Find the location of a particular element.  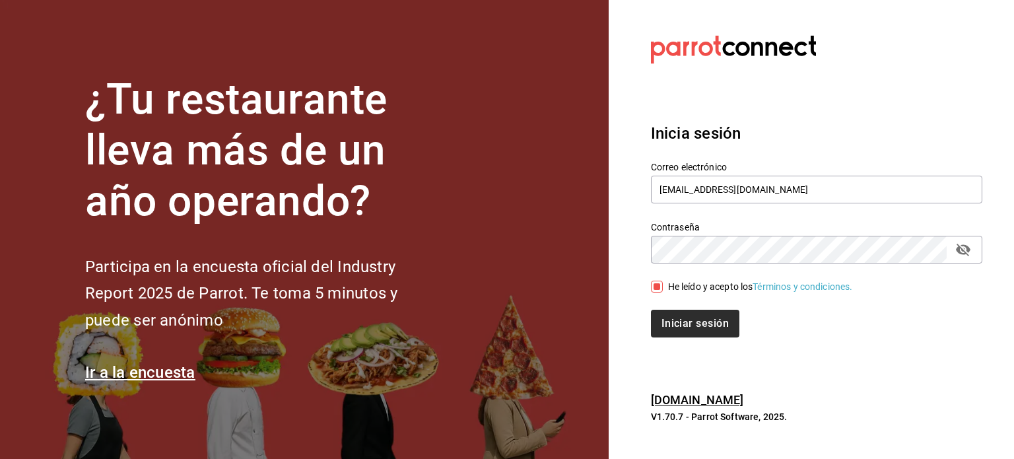

h2: Participa en la encuesta oficial del Industry Report 2025 de Parrot. Te toma 5 minutos y puede se... is located at coordinates (263, 294).